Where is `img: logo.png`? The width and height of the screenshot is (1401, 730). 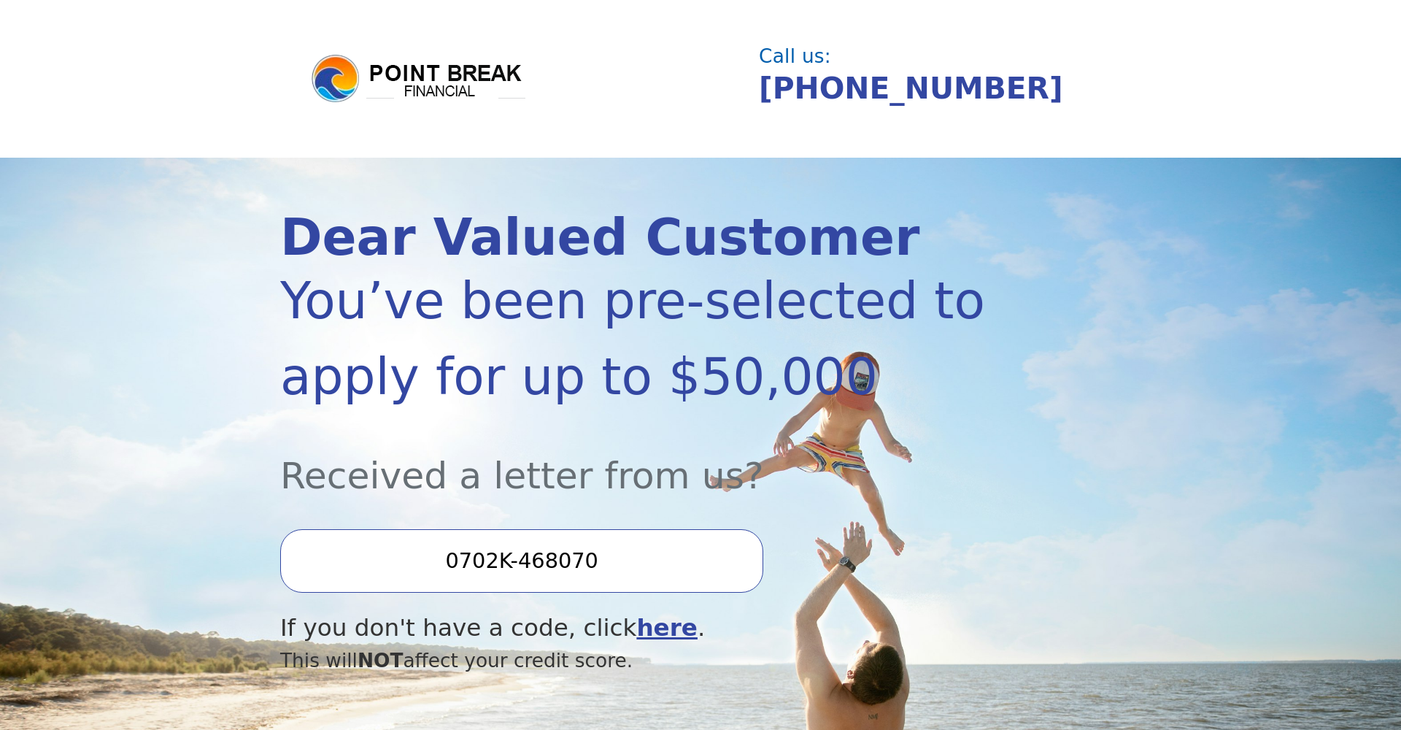
img: logo.png is located at coordinates (419, 79).